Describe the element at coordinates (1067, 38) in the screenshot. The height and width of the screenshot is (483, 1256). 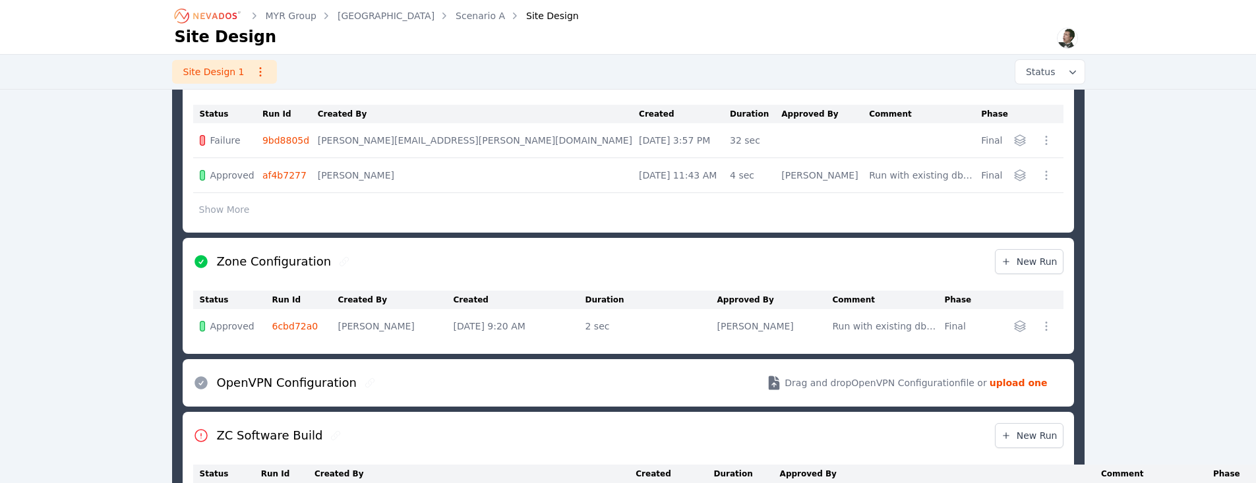
I see `img: Alex Kushner` at that location.